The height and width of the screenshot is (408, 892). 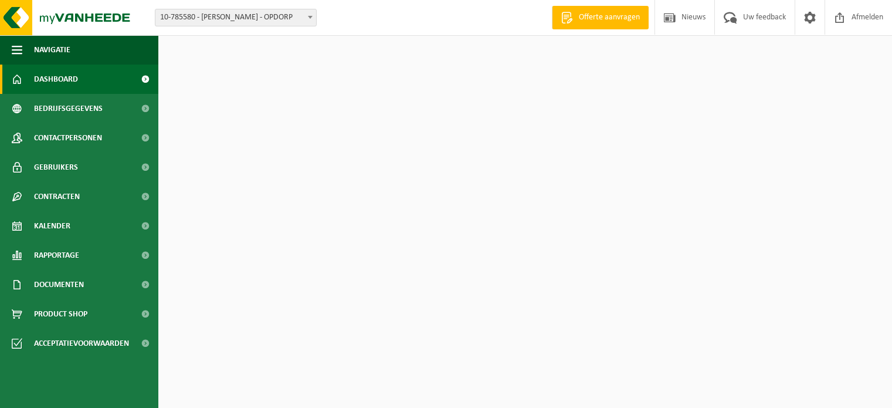 I want to click on span: 10-785580 - DE BOECK RENAAT - OPDORP, so click(x=236, y=18).